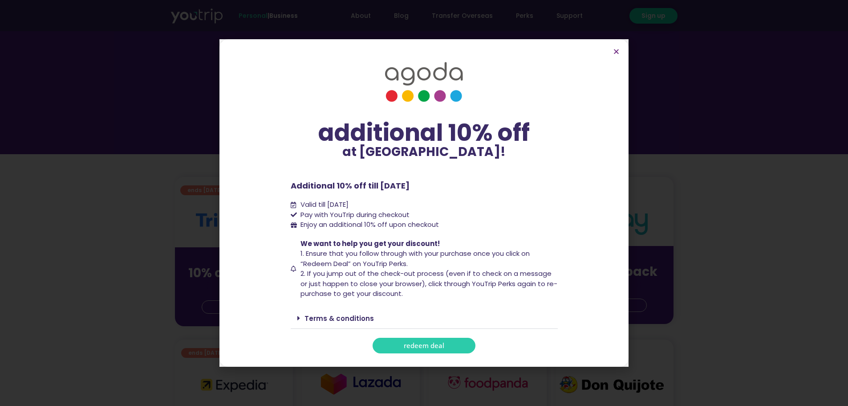  What do you see at coordinates (369, 224) in the screenshot?
I see `span: Enjoy an additional 10% off upon checkout` at bounding box center [369, 224].